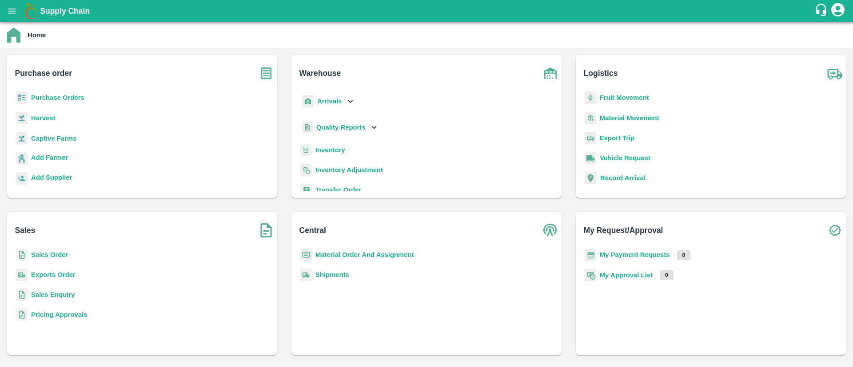  What do you see at coordinates (59, 315) in the screenshot?
I see `a: Pricing Approvals` at bounding box center [59, 315].